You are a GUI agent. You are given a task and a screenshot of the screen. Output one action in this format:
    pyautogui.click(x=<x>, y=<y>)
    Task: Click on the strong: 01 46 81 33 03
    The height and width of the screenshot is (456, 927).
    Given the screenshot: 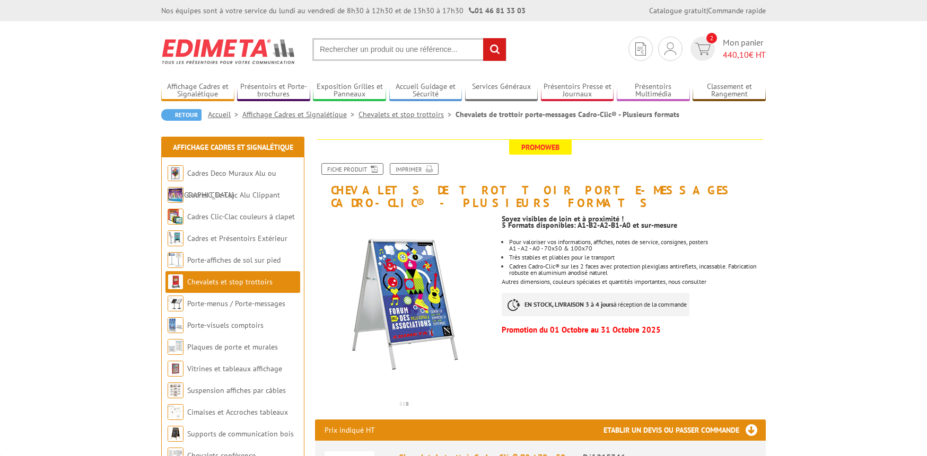 What is the action you would take?
    pyautogui.click(x=497, y=11)
    